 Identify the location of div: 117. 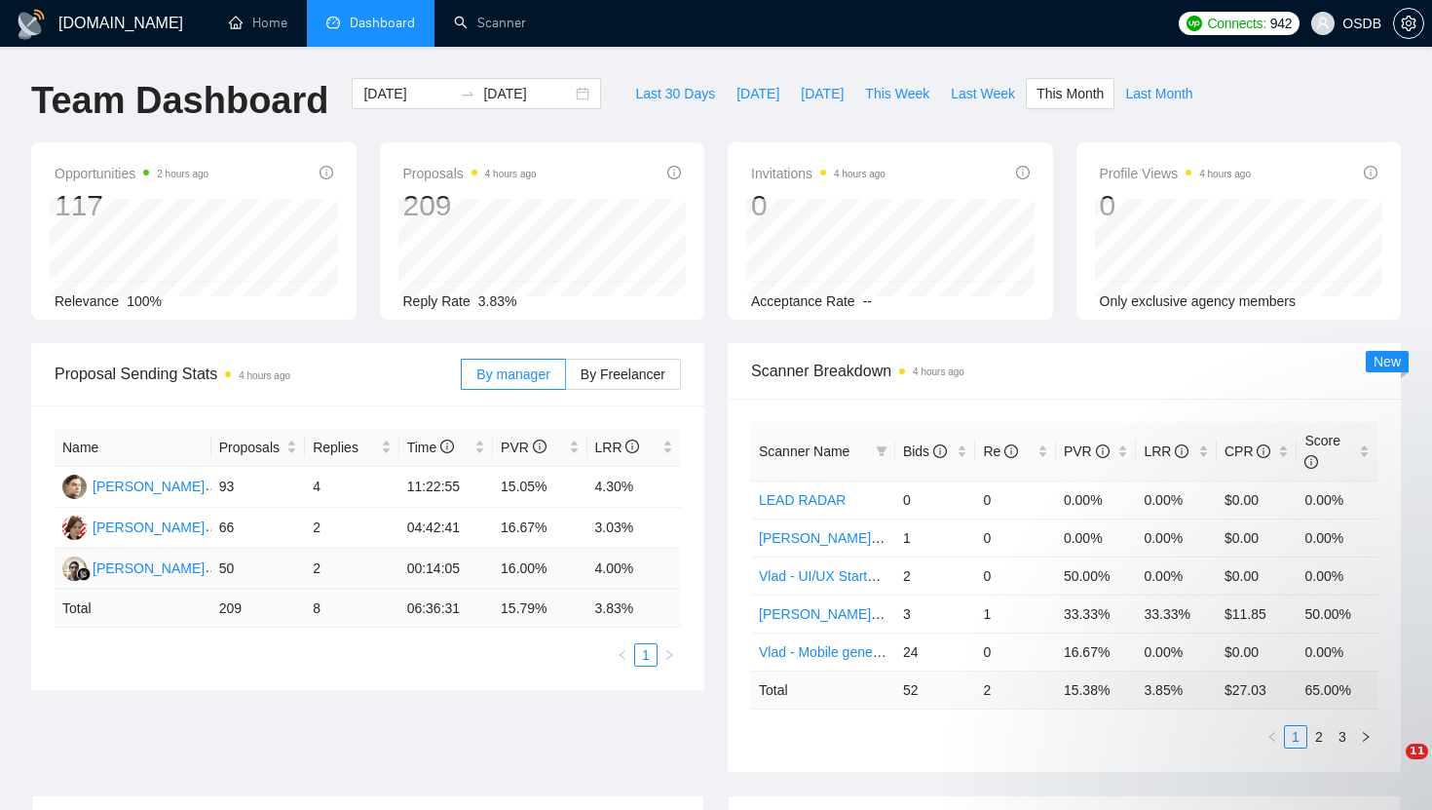
(132, 206).